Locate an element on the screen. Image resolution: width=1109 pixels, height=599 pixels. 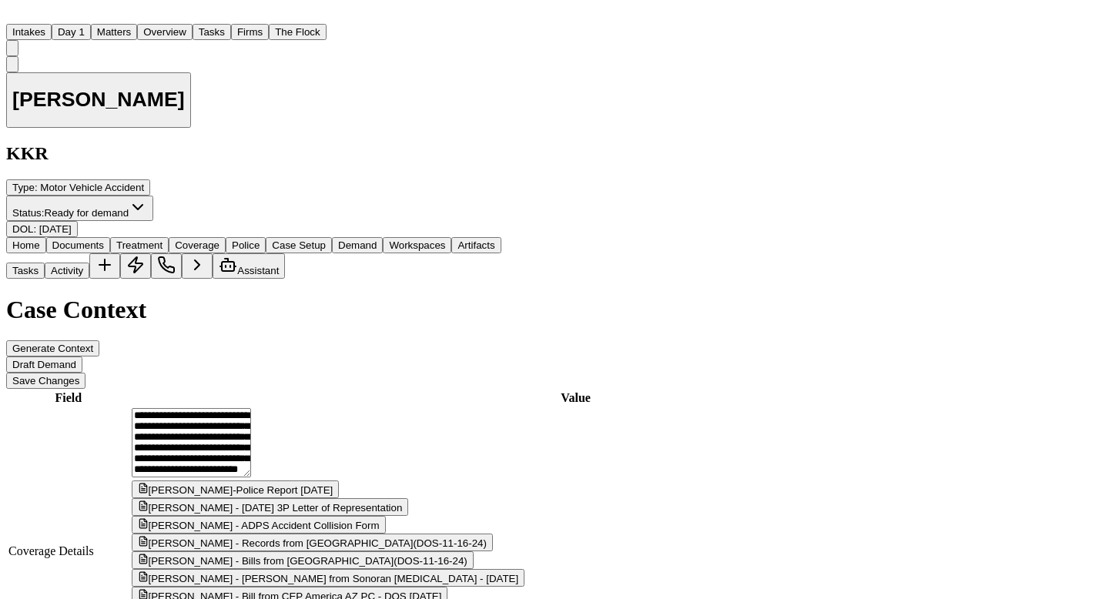
span: DOL : is located at coordinates (24, 229).